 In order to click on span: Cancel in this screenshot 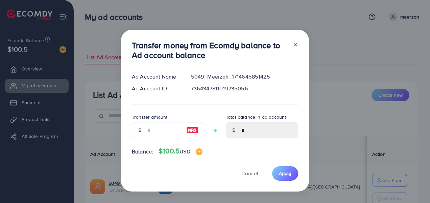, I will do `click(250, 174)`.